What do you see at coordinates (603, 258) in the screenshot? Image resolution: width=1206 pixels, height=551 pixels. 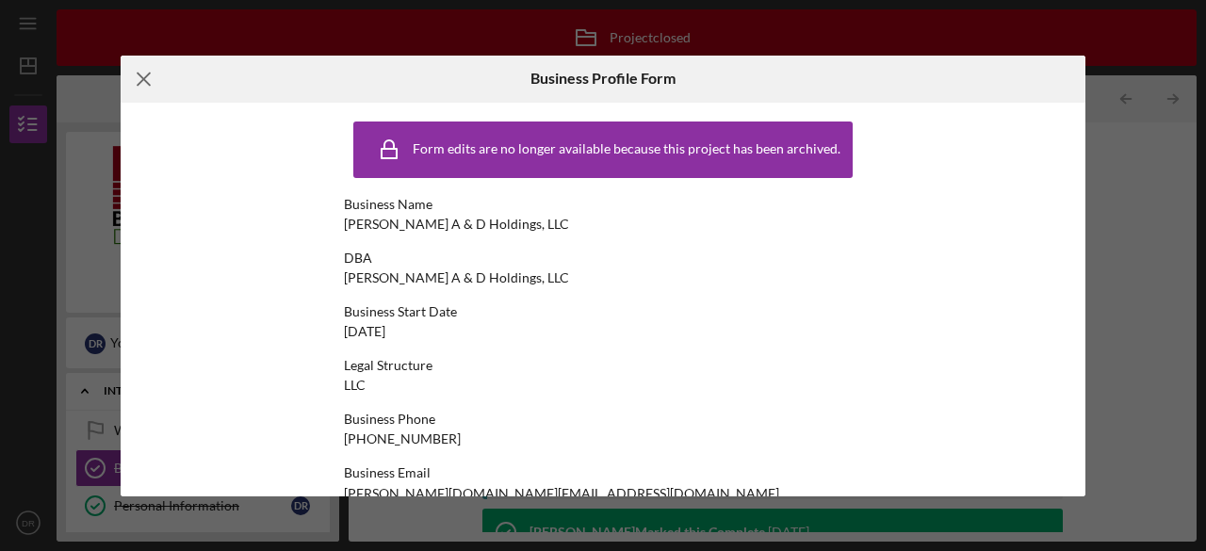 I see `div: DBA` at bounding box center [603, 258].